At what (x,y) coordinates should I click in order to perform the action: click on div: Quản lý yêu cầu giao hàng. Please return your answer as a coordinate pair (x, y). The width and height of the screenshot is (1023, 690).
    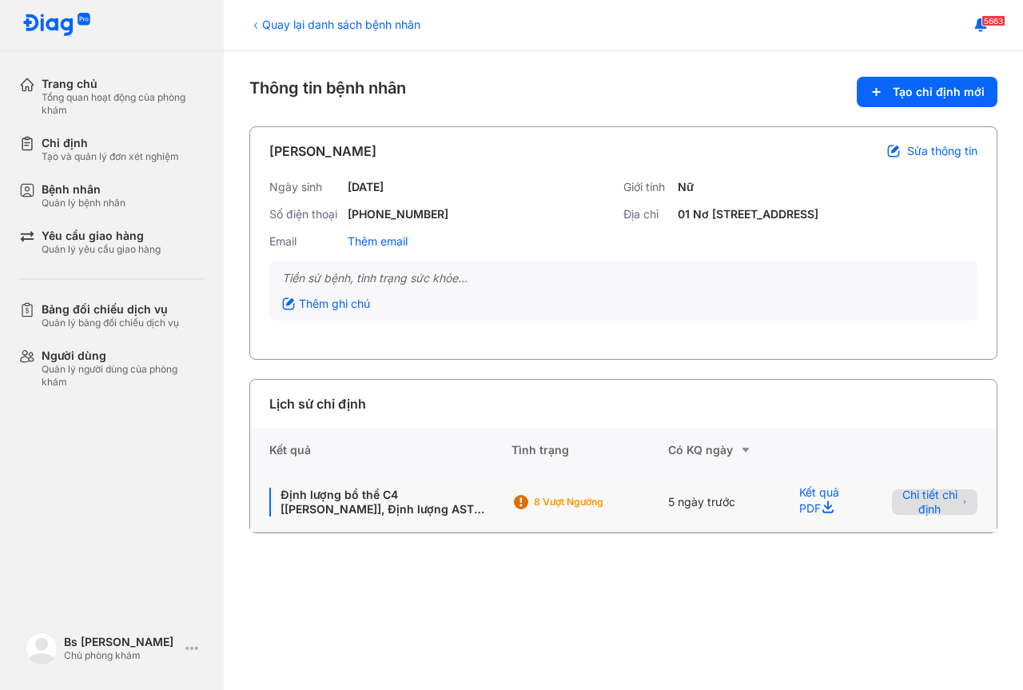
    Looking at the image, I should click on (101, 249).